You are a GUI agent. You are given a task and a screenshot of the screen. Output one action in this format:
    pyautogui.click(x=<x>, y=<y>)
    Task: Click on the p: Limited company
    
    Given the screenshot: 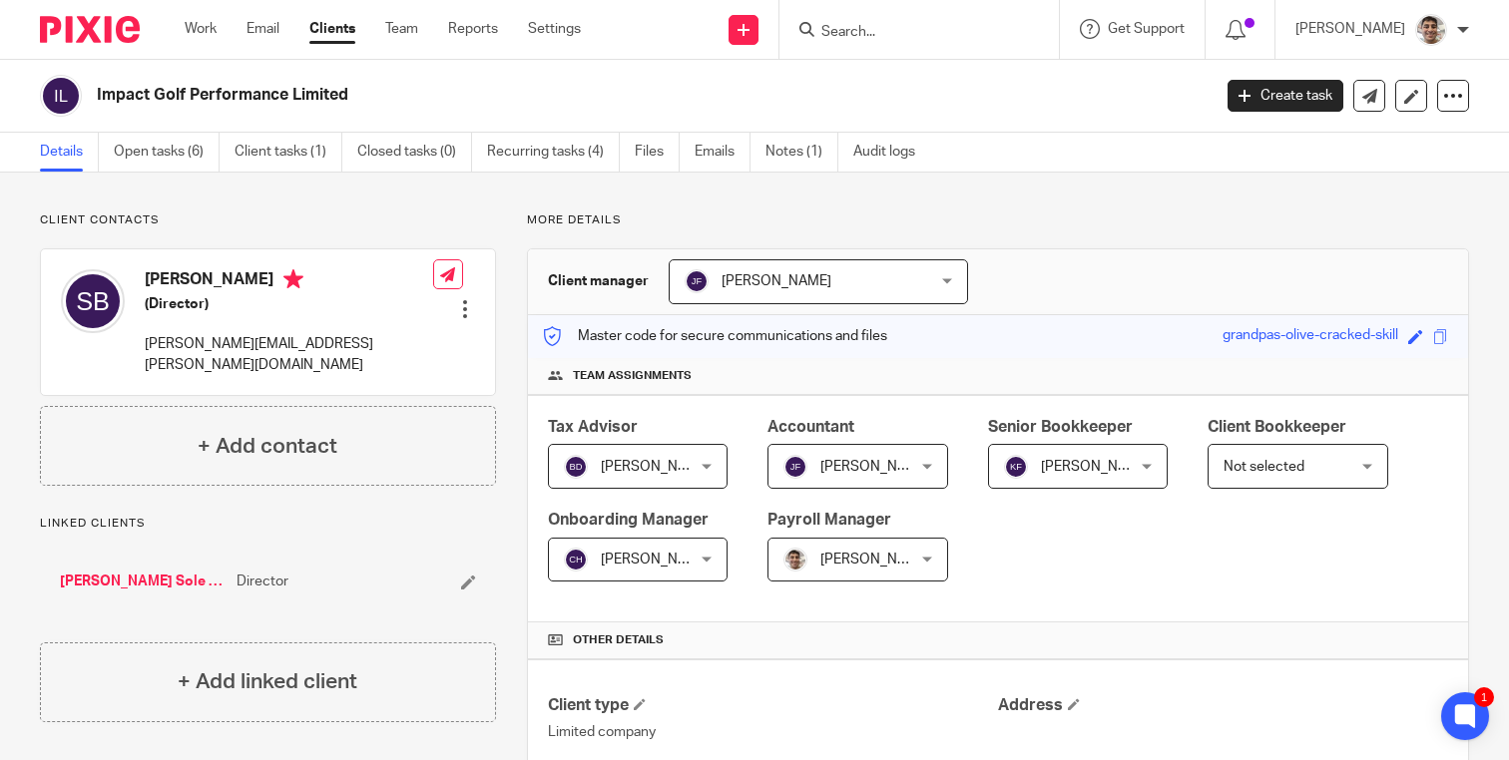 What is the action you would take?
    pyautogui.click(x=772, y=732)
    